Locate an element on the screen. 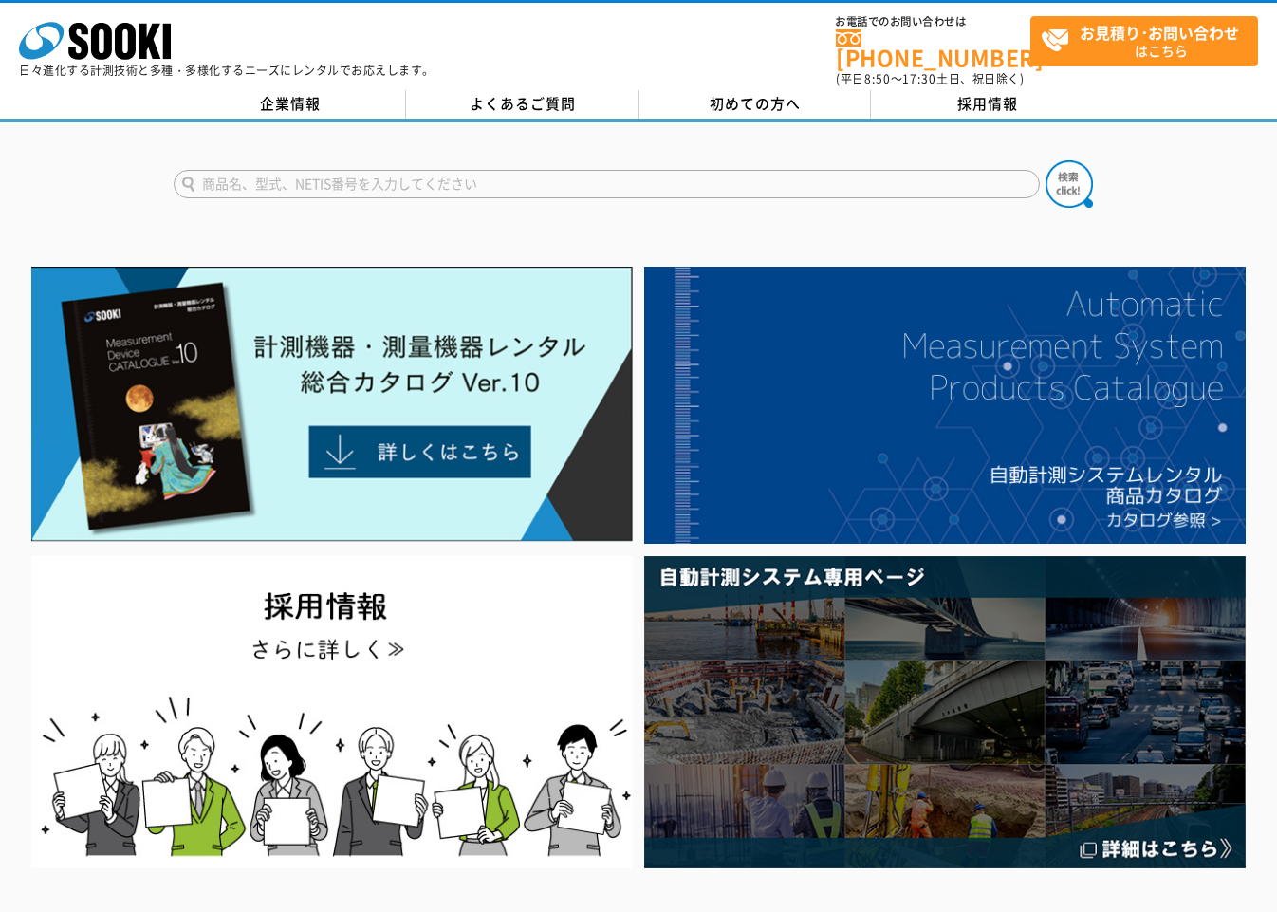 Image resolution: width=1277 pixels, height=912 pixels. img: 自動計測システムカタログ is located at coordinates (944, 405).